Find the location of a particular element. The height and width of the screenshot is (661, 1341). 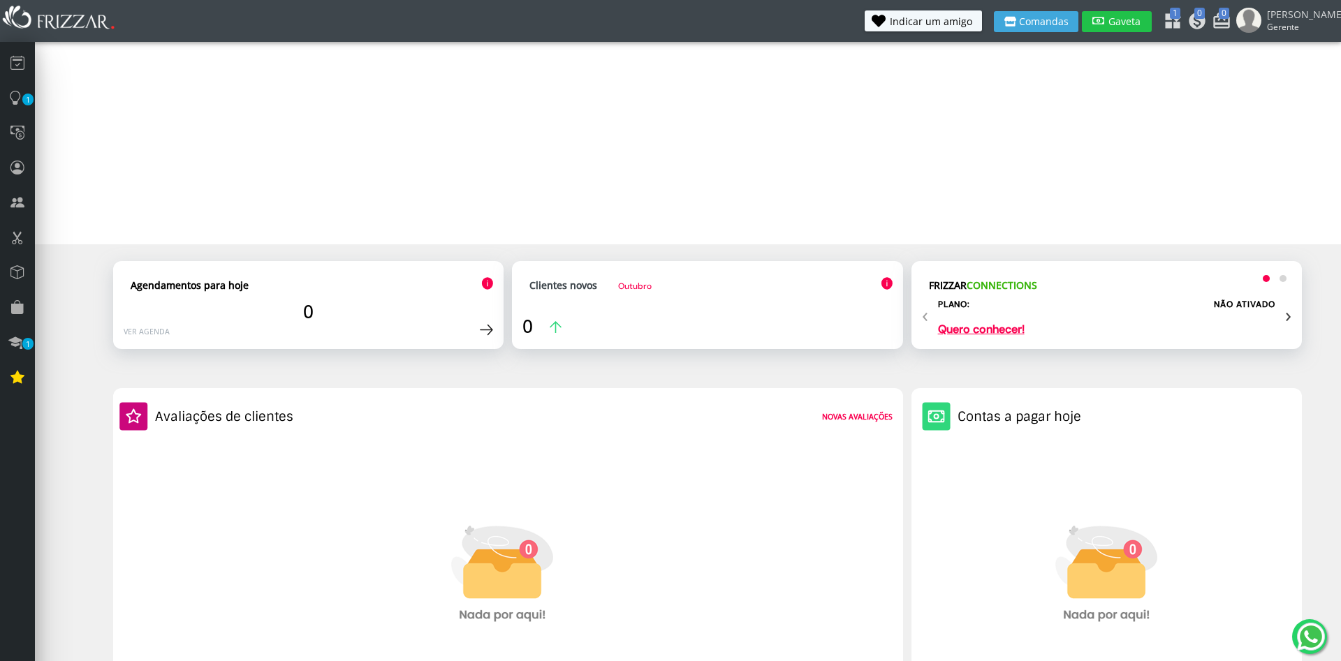

img: Ícone de estrela is located at coordinates (133, 416).